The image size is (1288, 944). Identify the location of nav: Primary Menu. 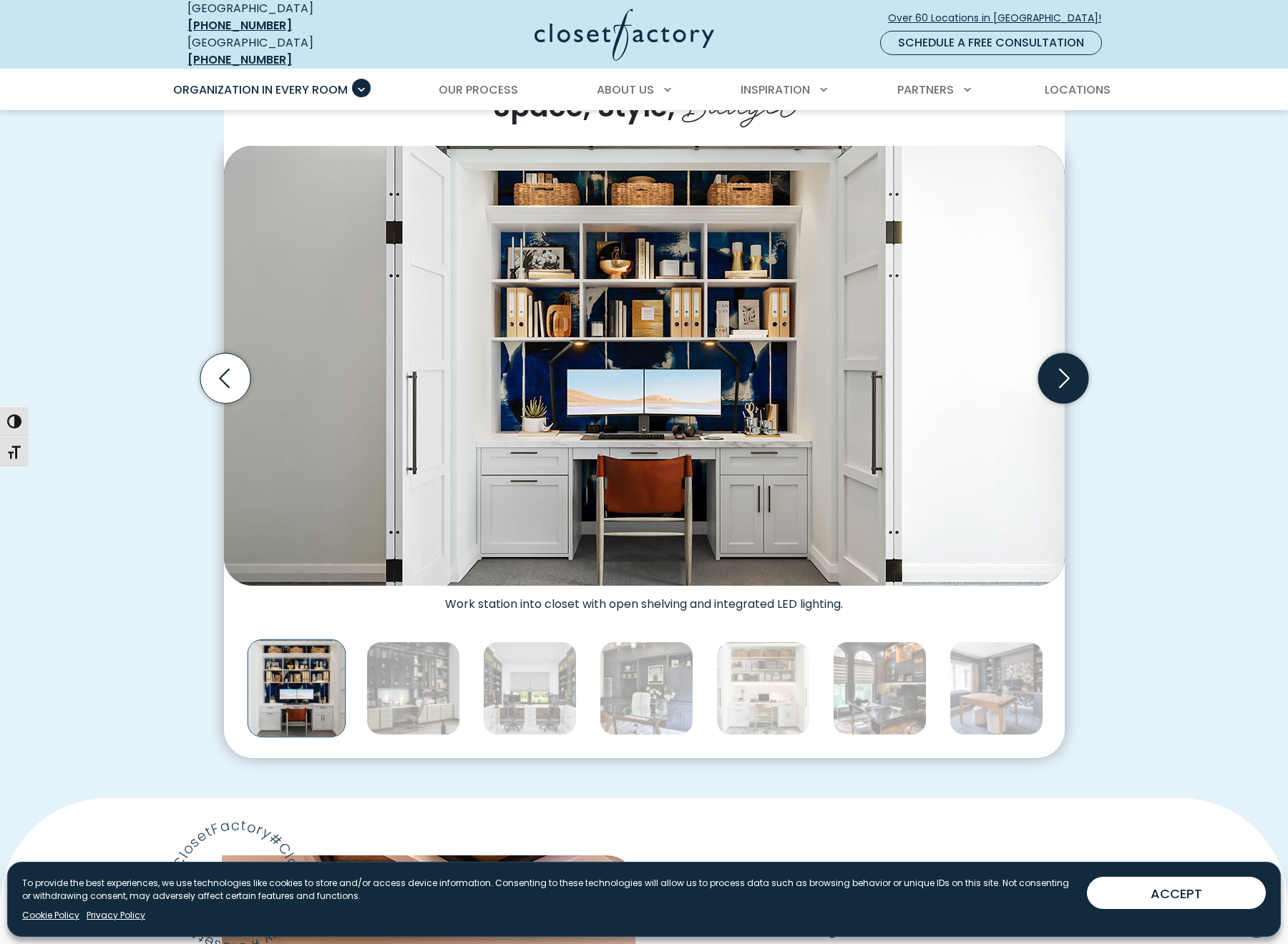
(644, 91).